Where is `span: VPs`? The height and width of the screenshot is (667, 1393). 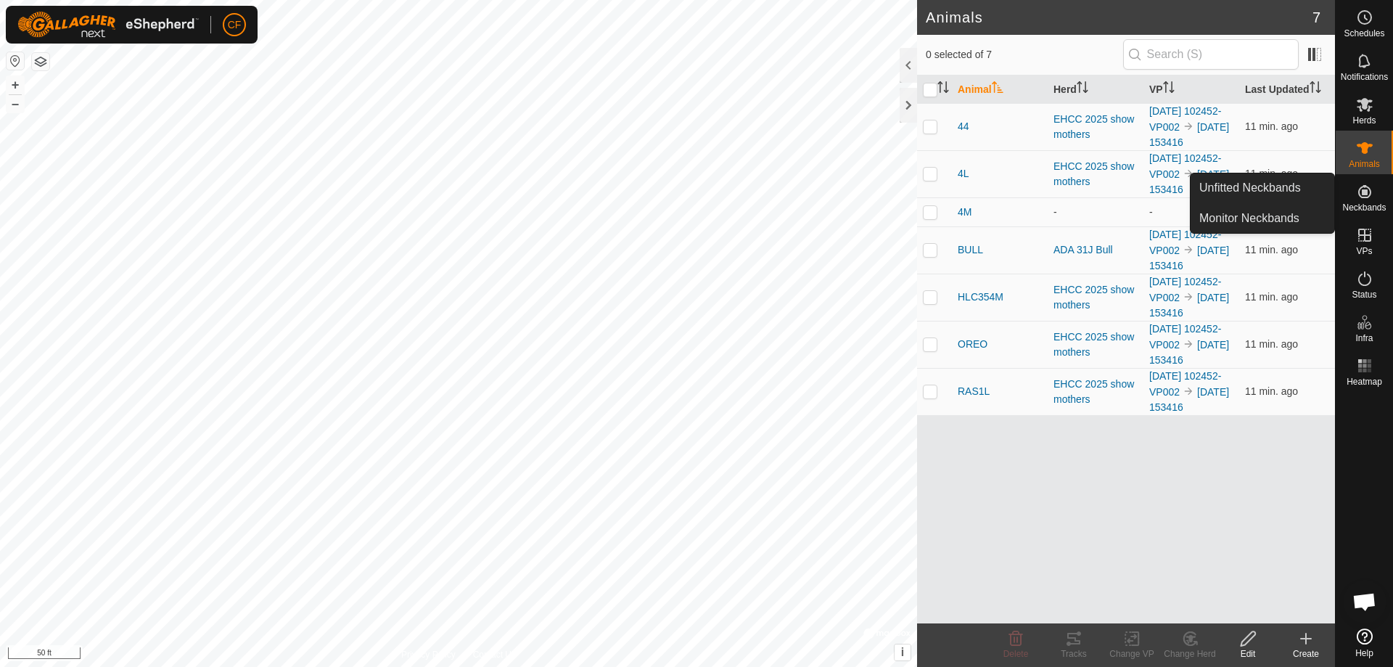 span: VPs is located at coordinates (1364, 251).